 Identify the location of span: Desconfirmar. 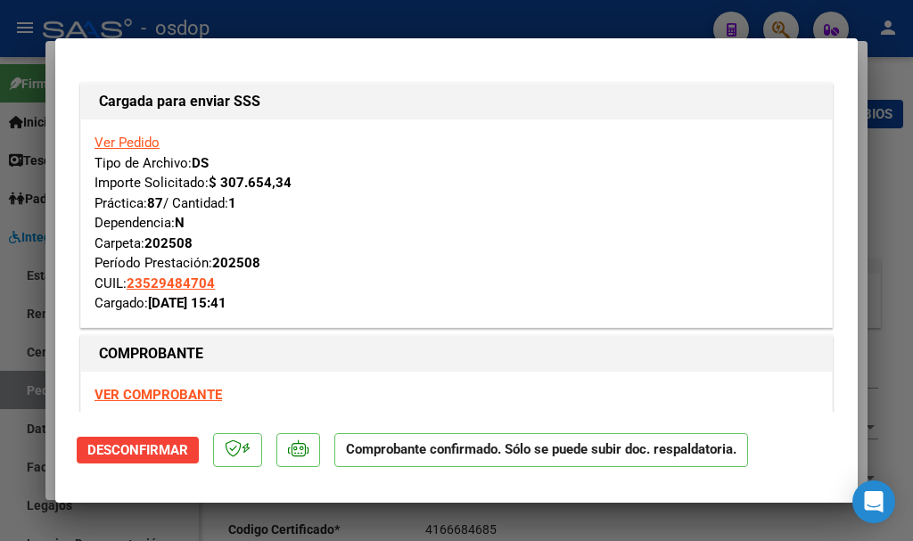
(137, 450).